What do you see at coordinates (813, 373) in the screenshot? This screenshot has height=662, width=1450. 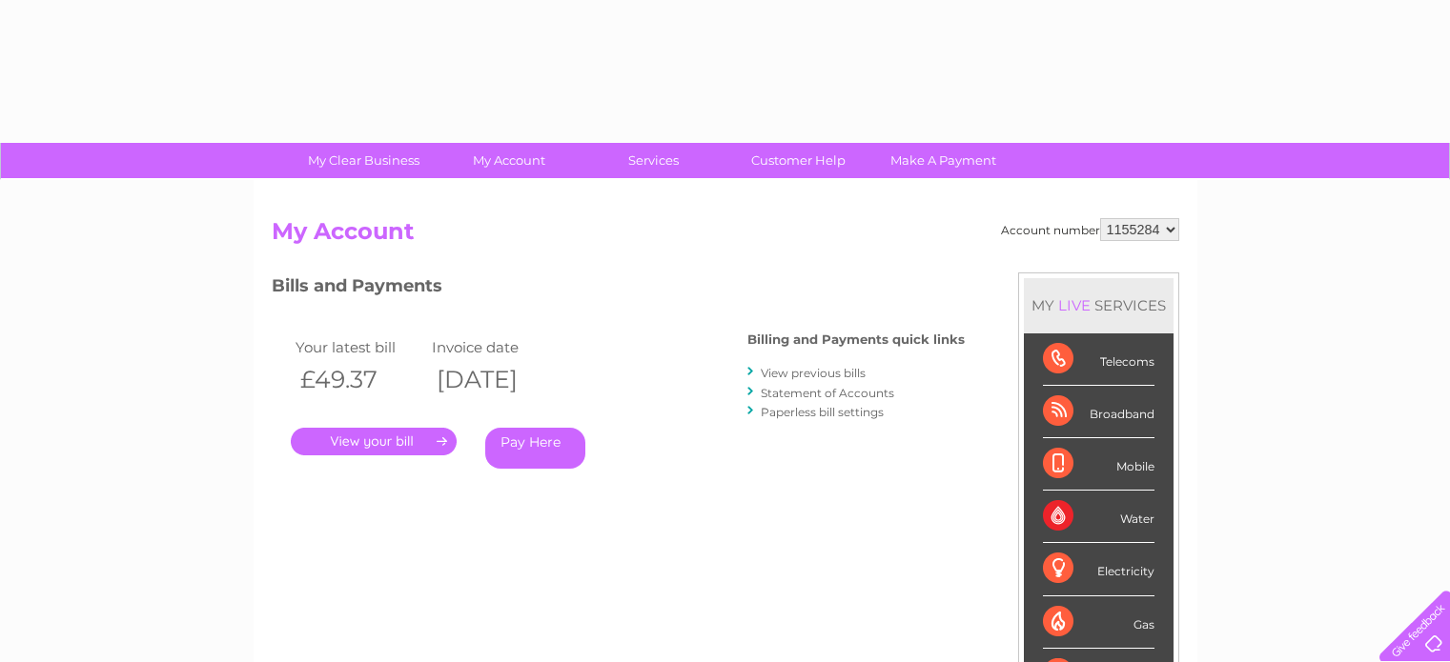 I see `a: View previous bills` at bounding box center [813, 373].